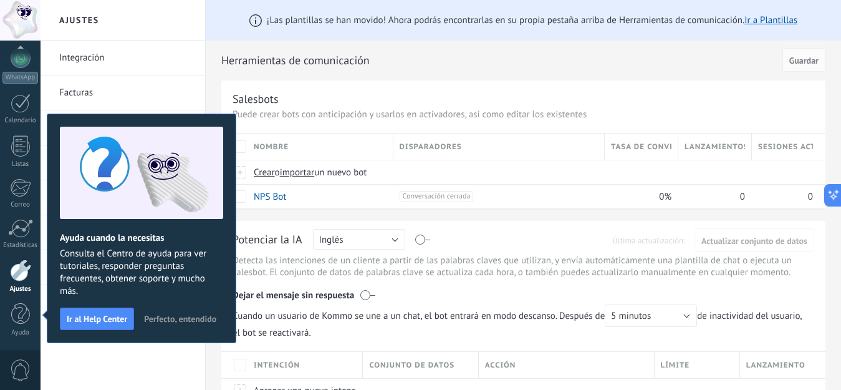 The width and height of the screenshot is (841, 390). Describe the element at coordinates (786, 147) in the screenshot. I see `span: Sesiones activas` at that location.